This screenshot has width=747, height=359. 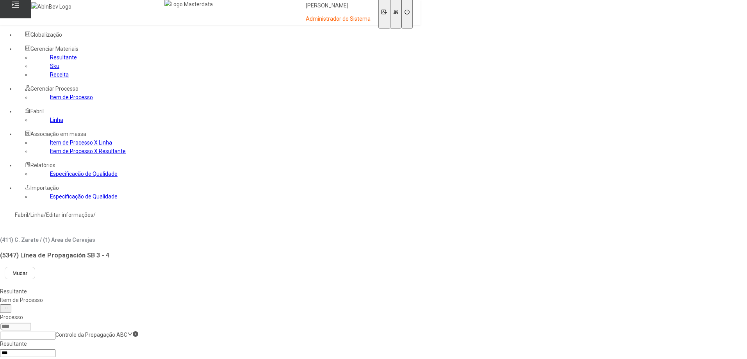 What do you see at coordinates (54, 49) in the screenshot?
I see `span: Gerenciar Materiais` at bounding box center [54, 49].